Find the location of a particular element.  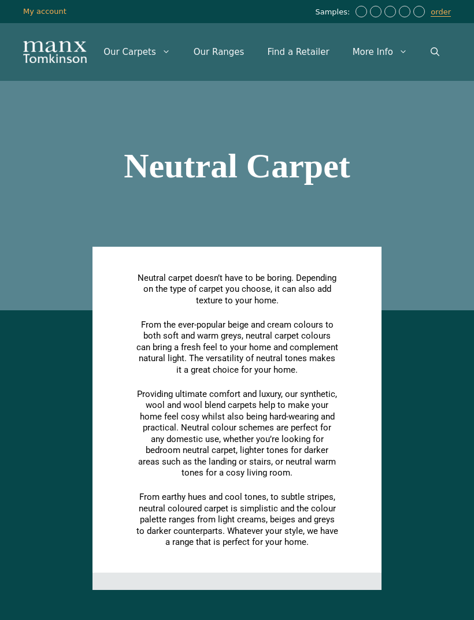

a: My account is located at coordinates (44, 11).